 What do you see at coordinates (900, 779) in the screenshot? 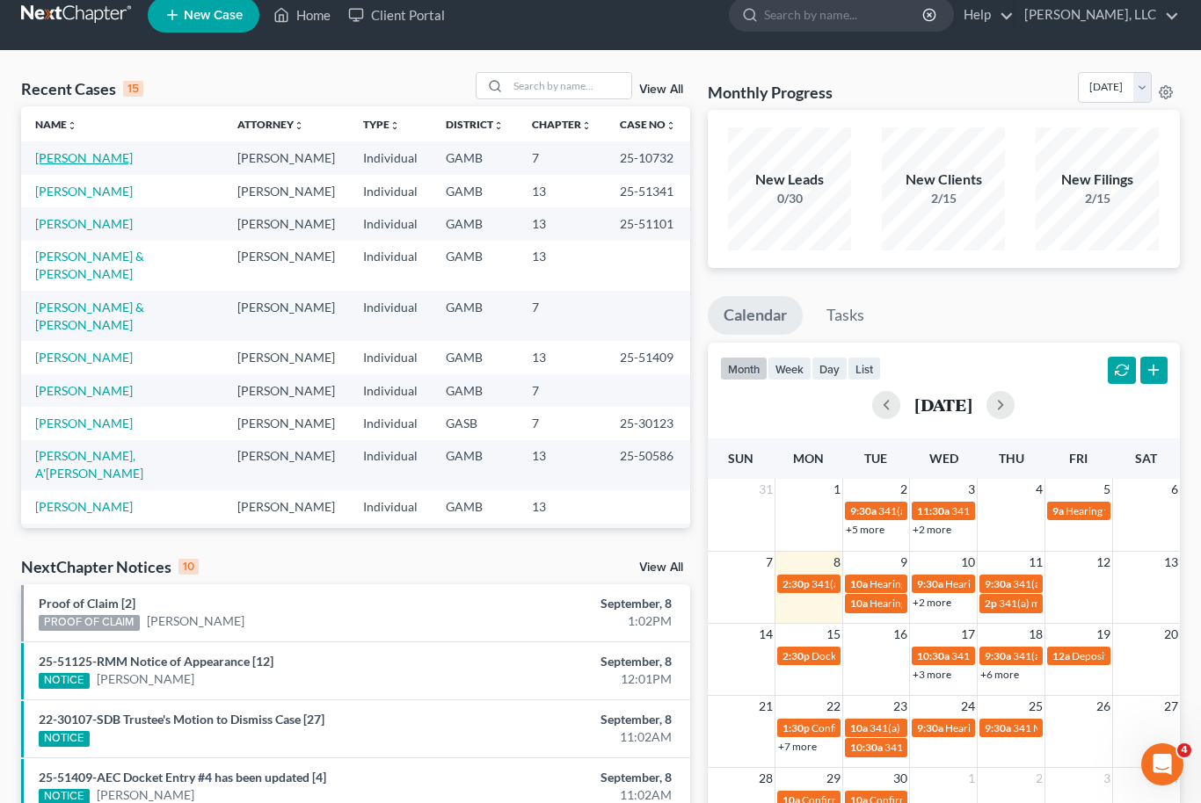
I see `span: 30` at bounding box center [900, 779].